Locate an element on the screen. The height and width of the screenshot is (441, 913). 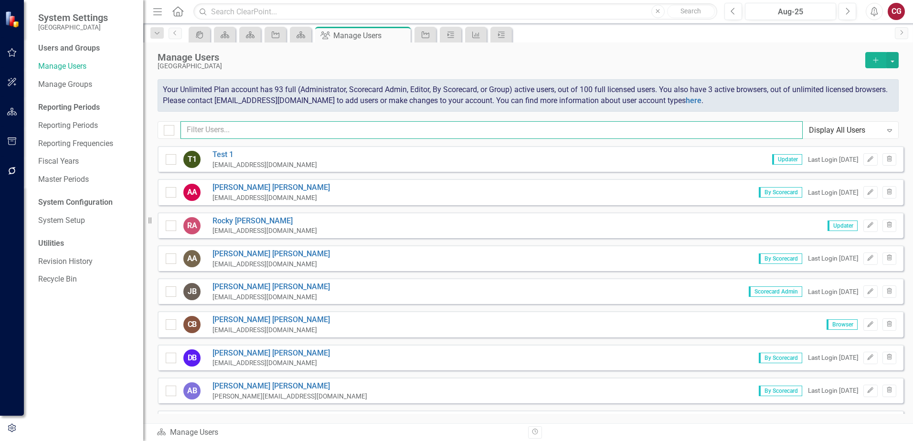
div: T1 is located at coordinates (192, 159).